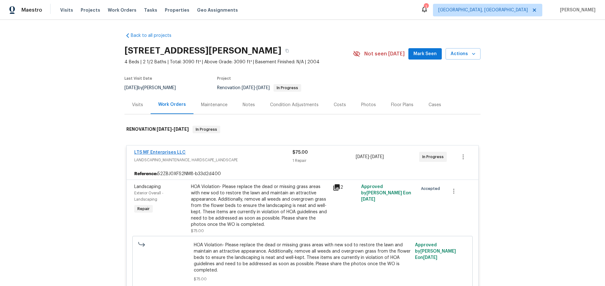 Image resolution: width=605 pixels, height=286 pixels. Describe the element at coordinates (224, 79) in the screenshot. I see `span: Project` at that location.